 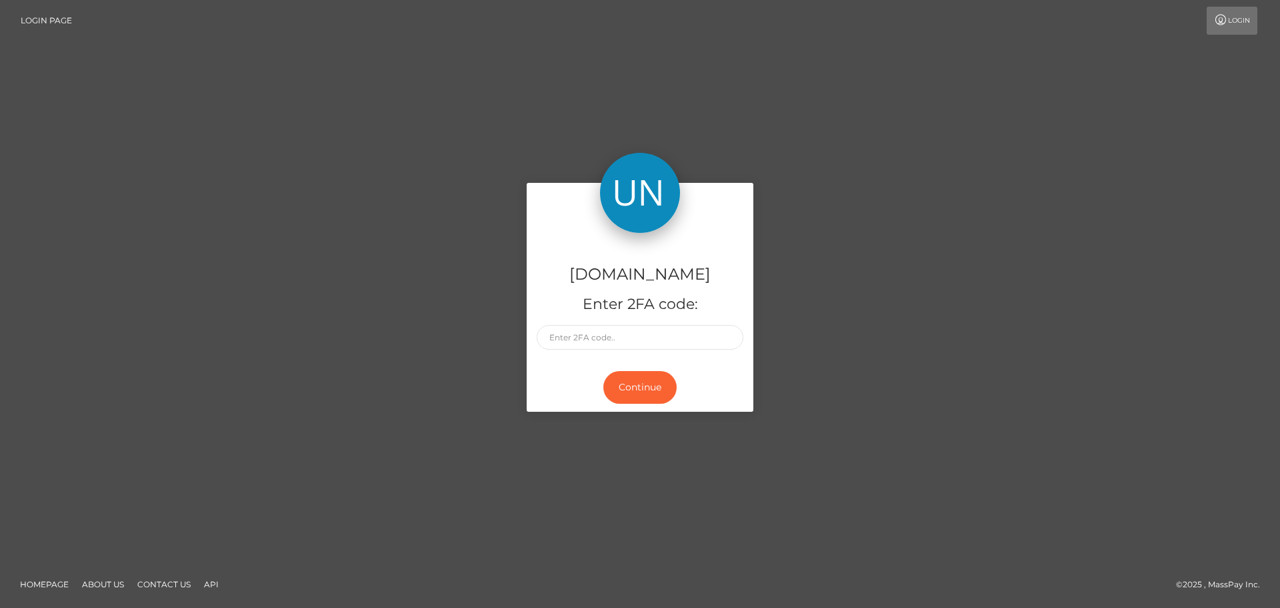 I want to click on div: © 2025 , MassPay Inc., so click(x=1223, y=584).